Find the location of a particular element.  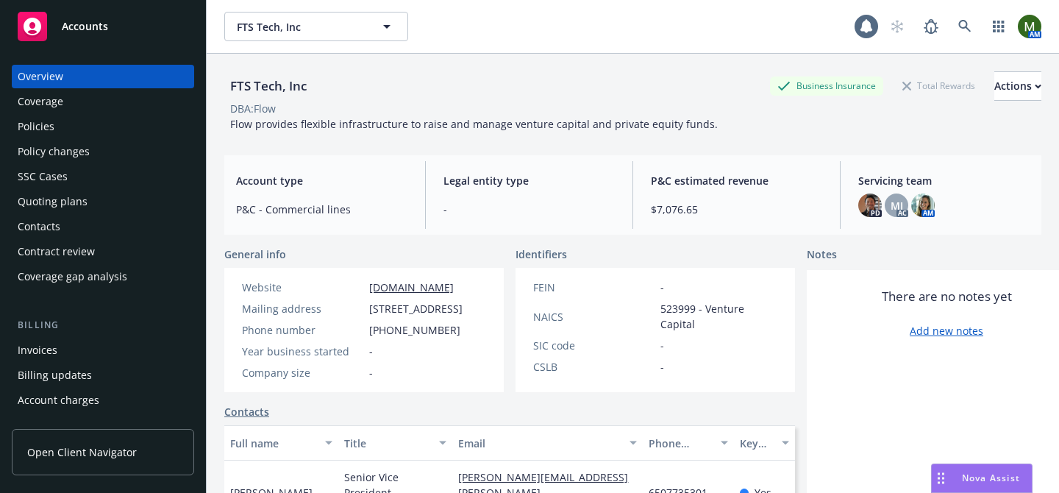

span: P&C estimated revenue is located at coordinates (736, 180).